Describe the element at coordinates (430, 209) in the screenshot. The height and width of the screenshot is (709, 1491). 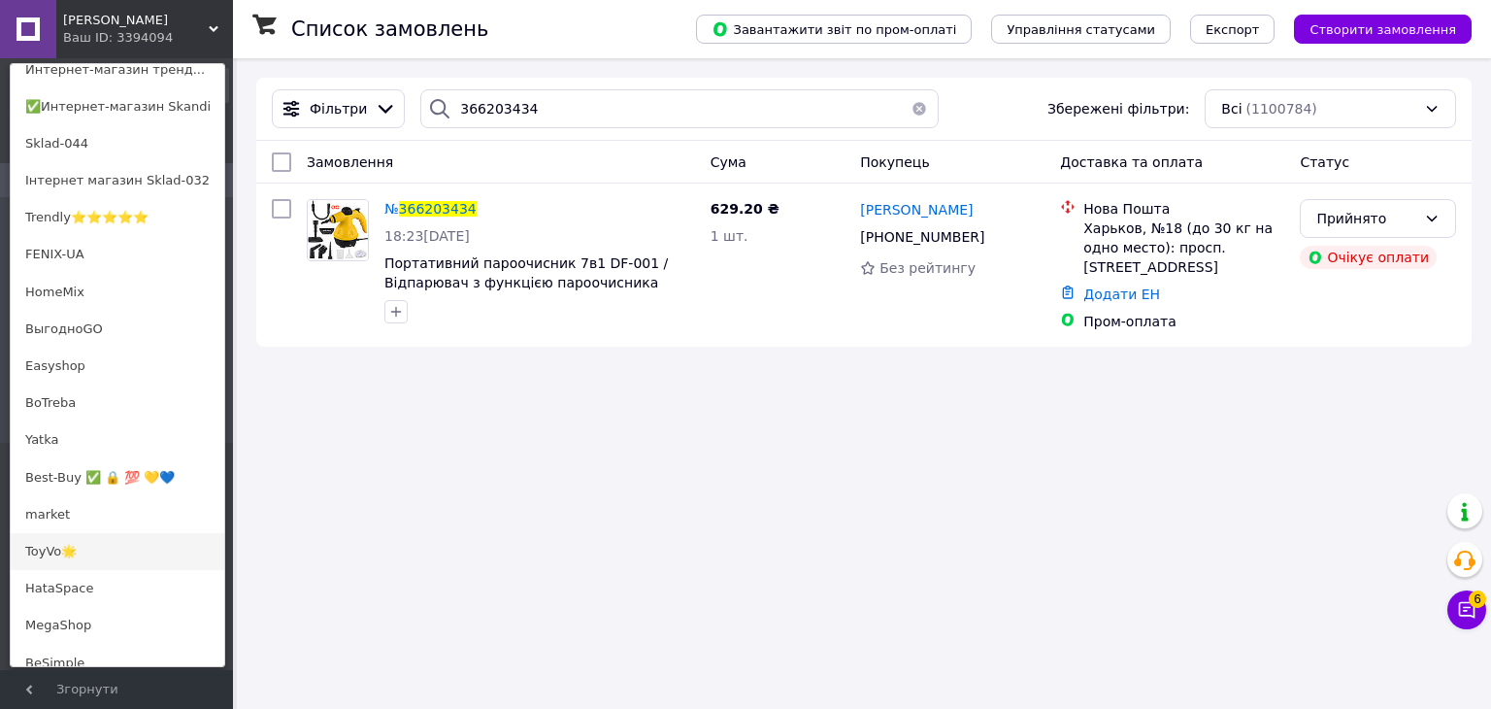
I see `a: №366203434` at that location.